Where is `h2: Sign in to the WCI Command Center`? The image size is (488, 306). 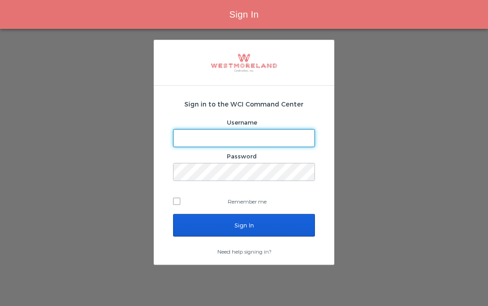
h2: Sign in to the WCI Command Center is located at coordinates (244, 104).